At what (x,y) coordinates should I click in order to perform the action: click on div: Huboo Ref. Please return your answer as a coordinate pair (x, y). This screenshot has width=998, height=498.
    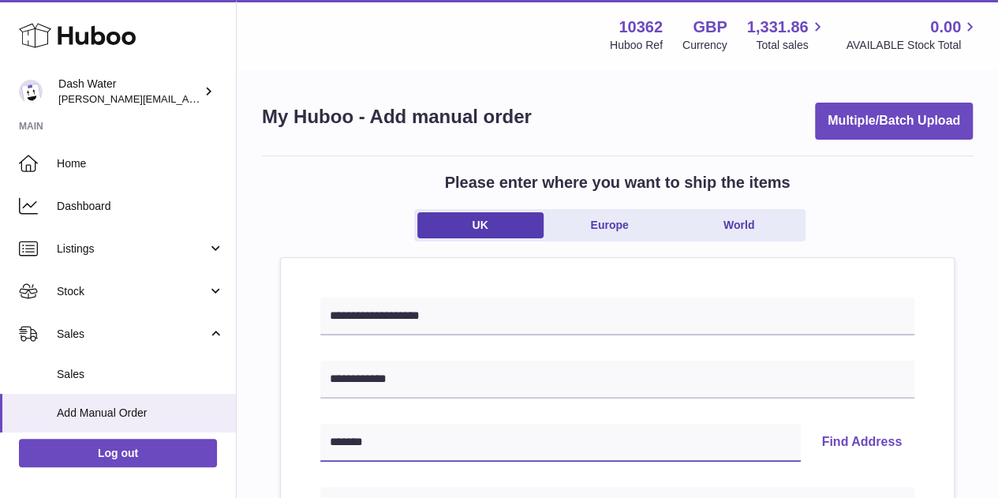
    Looking at the image, I should click on (636, 45).